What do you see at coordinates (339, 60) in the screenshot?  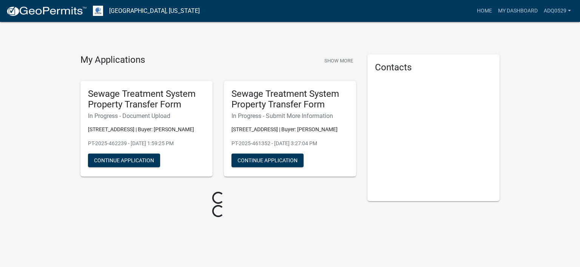 I see `button: Show More` at bounding box center [339, 60].